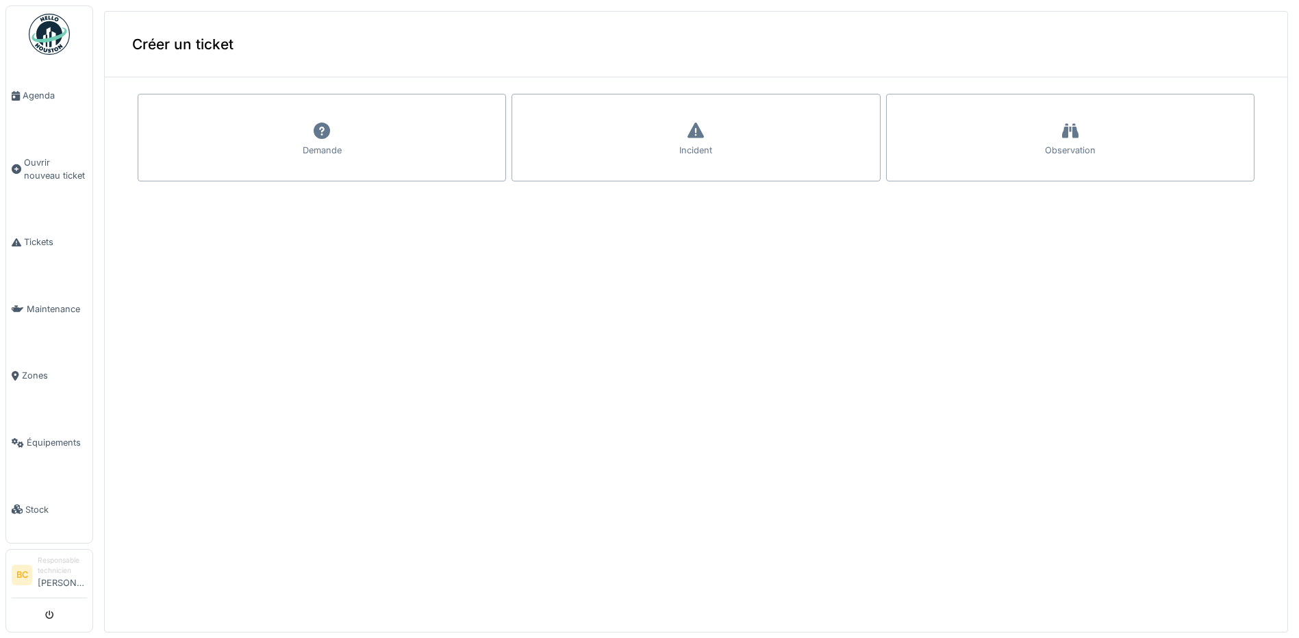 This screenshot has height=638, width=1299. I want to click on a: Ouvrir nouveau ticket, so click(49, 169).